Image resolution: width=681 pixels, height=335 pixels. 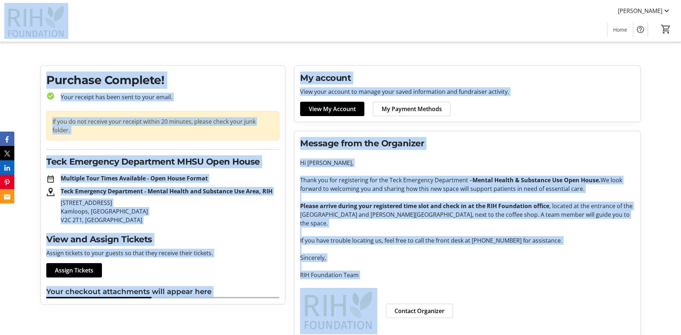 I want to click on span: My Payment Methods, so click(x=412, y=109).